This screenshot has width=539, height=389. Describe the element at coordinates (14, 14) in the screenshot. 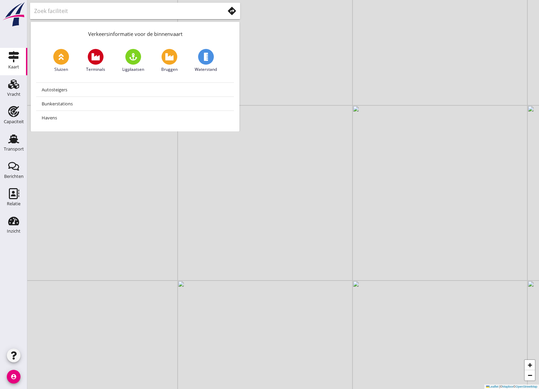

I see `img: logo-small.a267ee39.svg` at that location.